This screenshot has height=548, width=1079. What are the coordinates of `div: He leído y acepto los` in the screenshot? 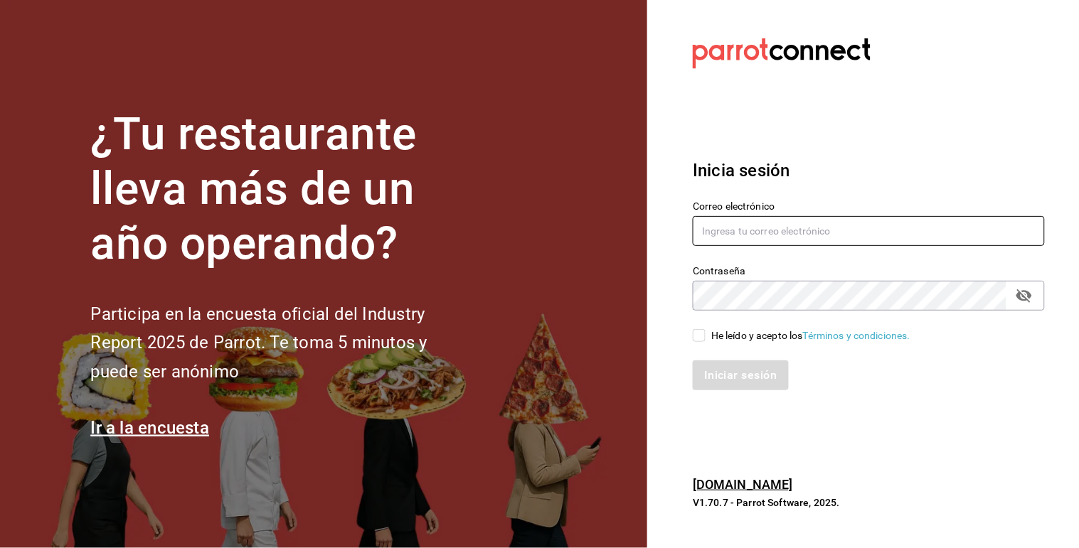 It's located at (811, 336).